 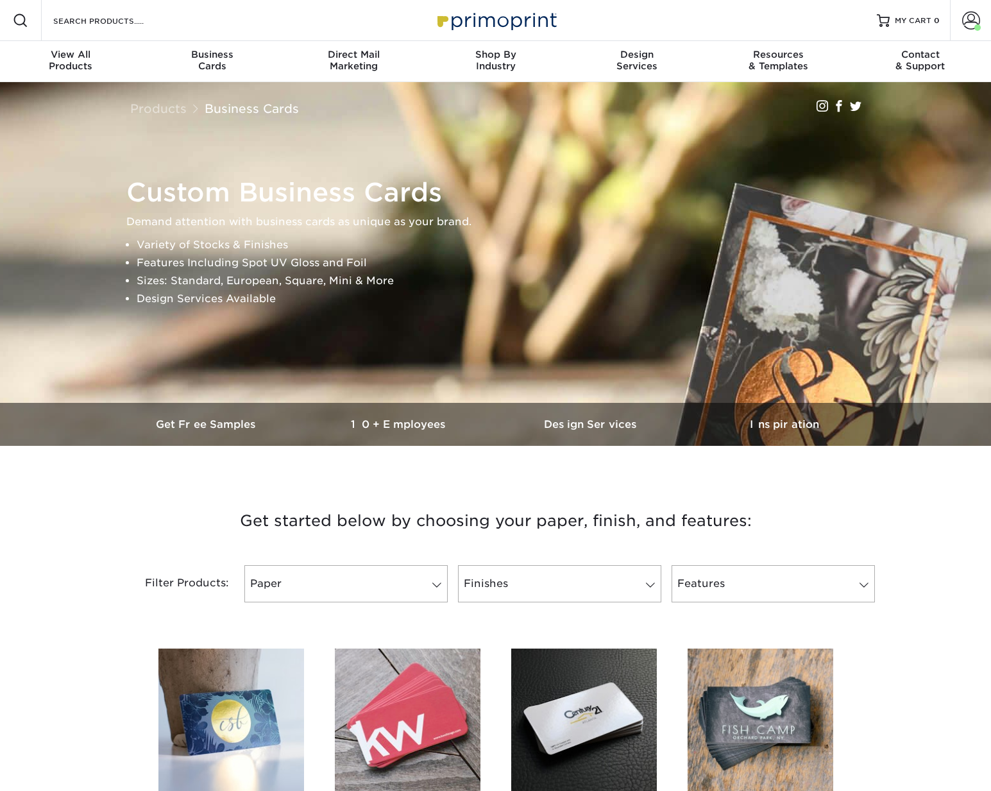 I want to click on span: MY CART, so click(x=913, y=21).